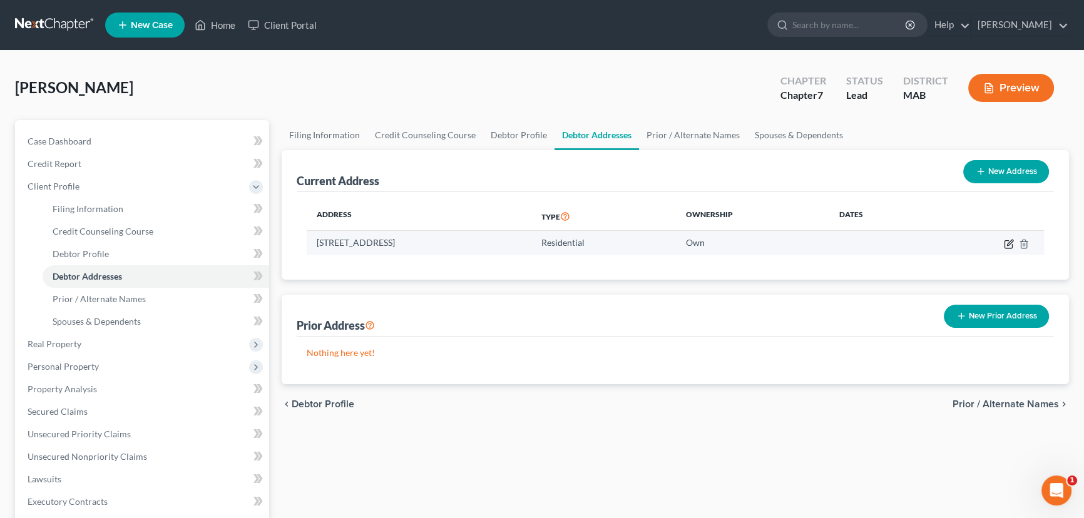 This screenshot has width=1084, height=518. Describe the element at coordinates (143, 412) in the screenshot. I see `a: Secured Claims` at that location.